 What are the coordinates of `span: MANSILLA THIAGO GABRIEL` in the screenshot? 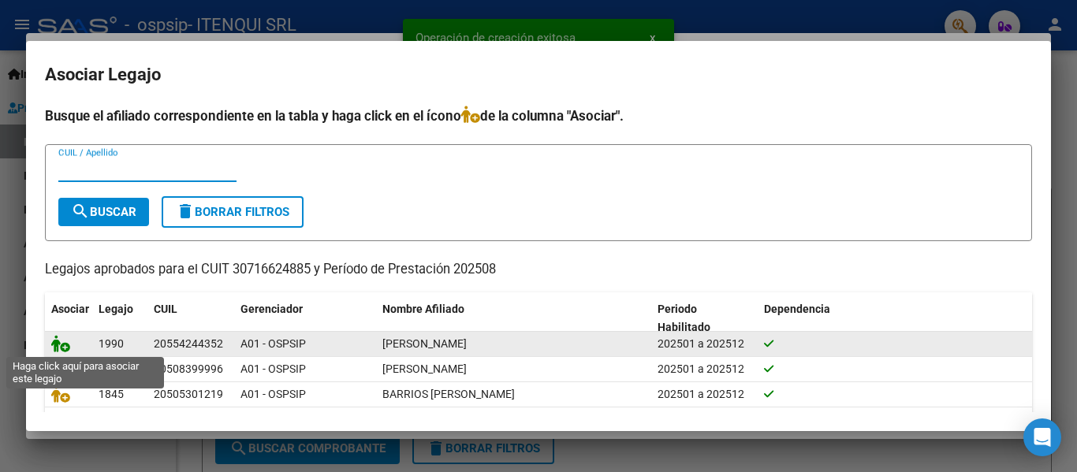 It's located at (424, 344).